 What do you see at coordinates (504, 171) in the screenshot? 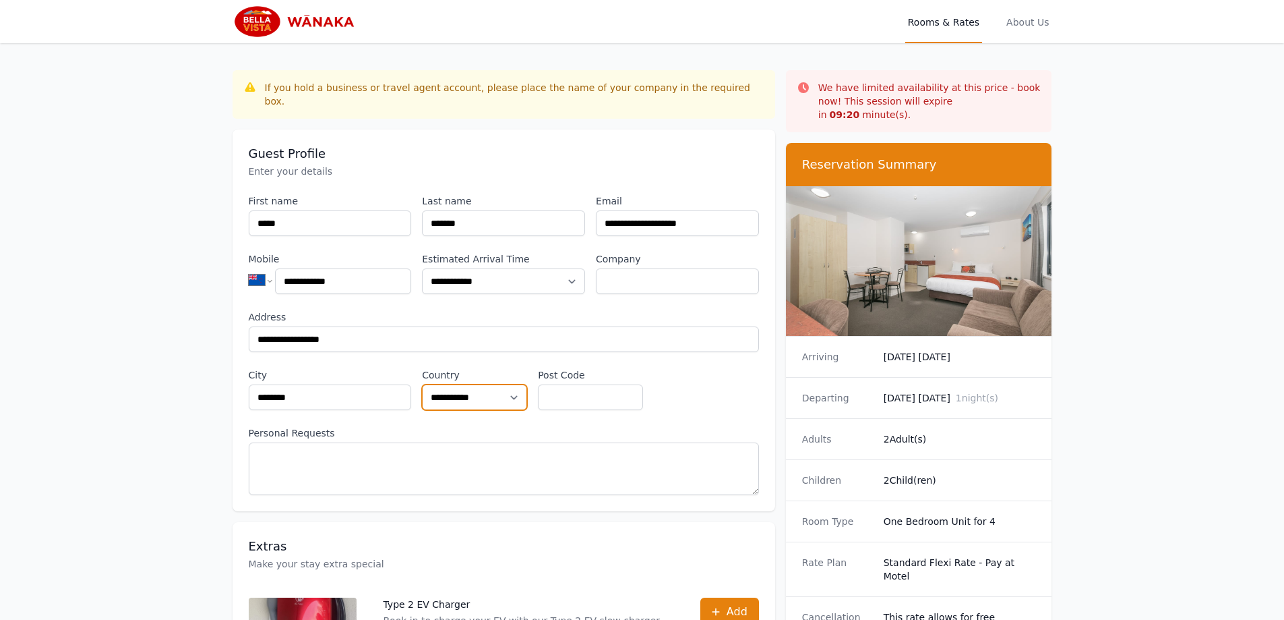
I see `p: Enter your details` at bounding box center [504, 171].